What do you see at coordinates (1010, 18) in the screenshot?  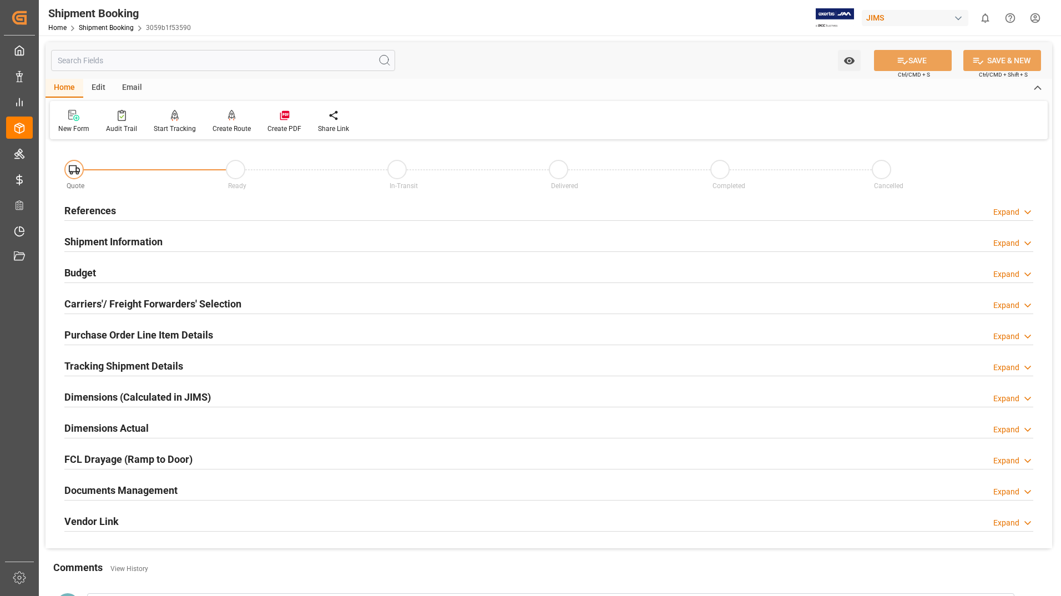 I see `button: Help Center` at bounding box center [1010, 18].